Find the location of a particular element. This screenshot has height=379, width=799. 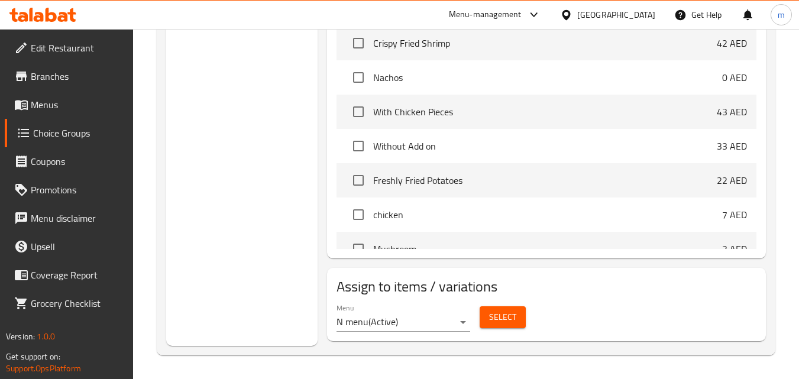

p: 7 AED is located at coordinates (735, 215).